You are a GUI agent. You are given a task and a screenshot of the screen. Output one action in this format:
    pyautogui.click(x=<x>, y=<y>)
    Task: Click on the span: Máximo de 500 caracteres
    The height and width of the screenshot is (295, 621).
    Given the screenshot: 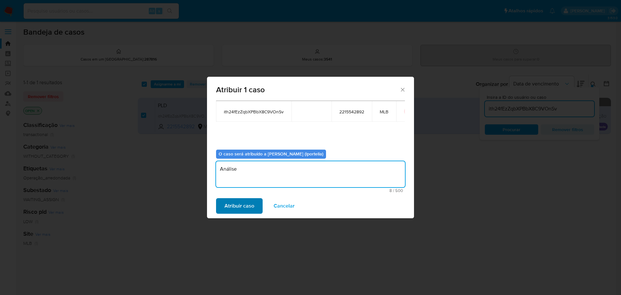 What is the action you would take?
    pyautogui.click(x=310, y=190)
    